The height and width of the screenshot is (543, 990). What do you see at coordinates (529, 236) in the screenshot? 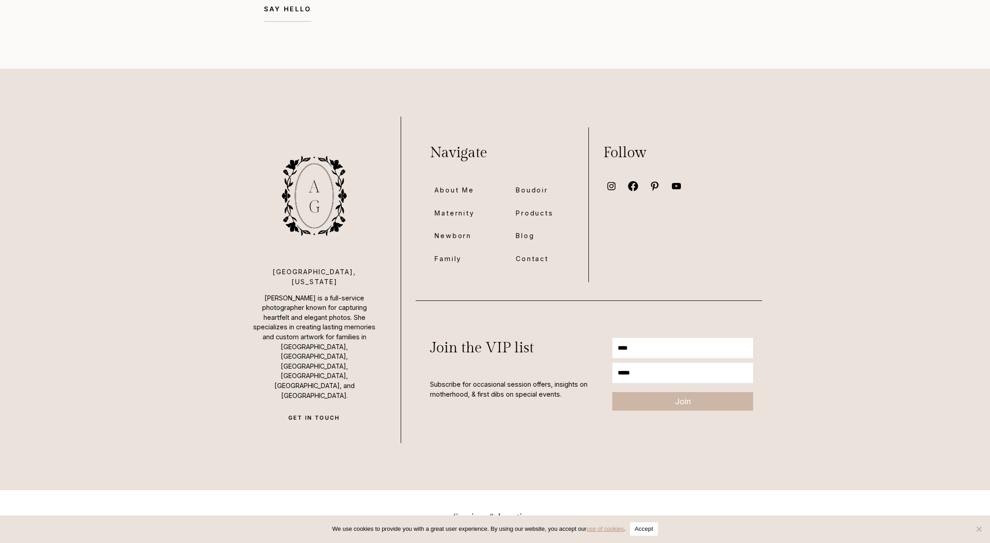
I see `a: Blog` at bounding box center [529, 236].